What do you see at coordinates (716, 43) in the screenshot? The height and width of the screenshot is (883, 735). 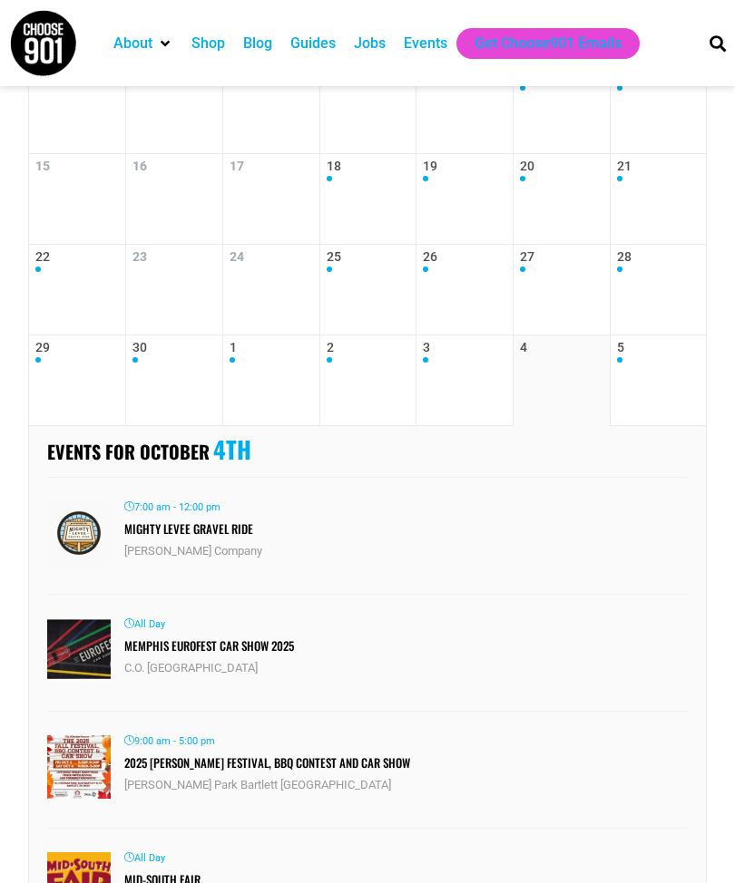 I see `div: Search` at bounding box center [716, 43].